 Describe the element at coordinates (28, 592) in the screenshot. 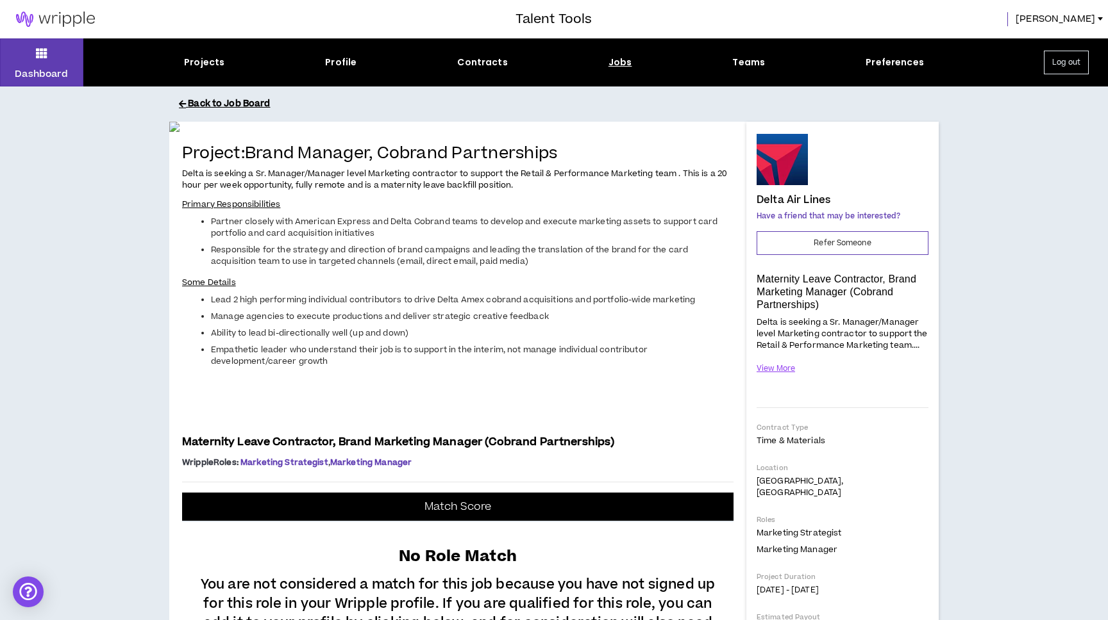

I see `div: Open Intercom Messenger` at that location.